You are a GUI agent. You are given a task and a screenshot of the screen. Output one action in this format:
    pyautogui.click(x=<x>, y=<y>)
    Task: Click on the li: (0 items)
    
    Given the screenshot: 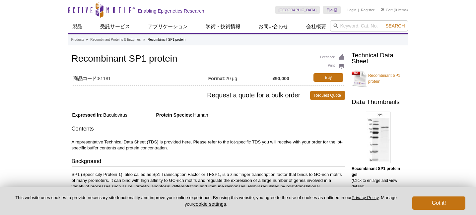 What is the action you would take?
    pyautogui.click(x=394, y=10)
    